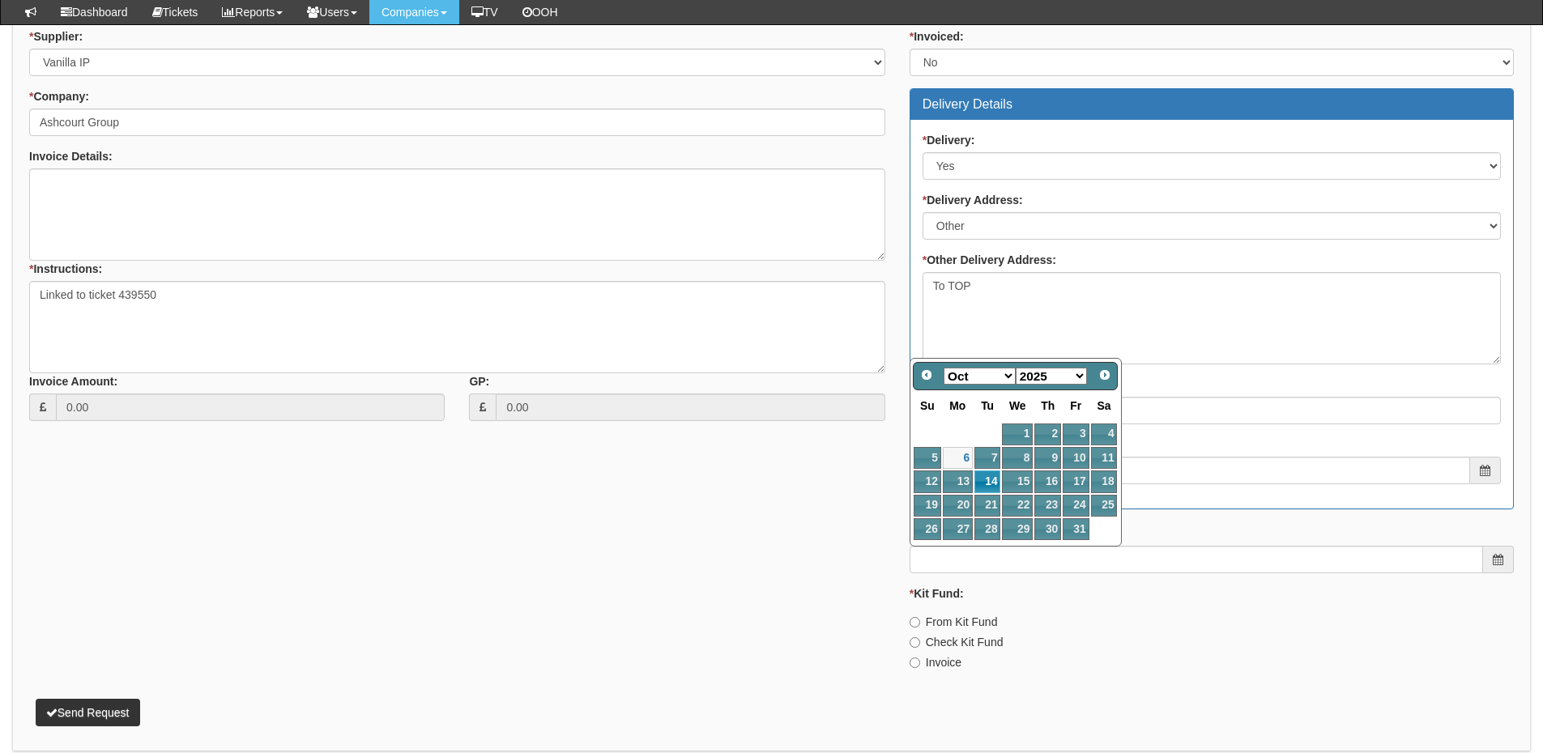 This screenshot has width=1543, height=753. What do you see at coordinates (927, 505) in the screenshot?
I see `a: 19` at bounding box center [927, 505].